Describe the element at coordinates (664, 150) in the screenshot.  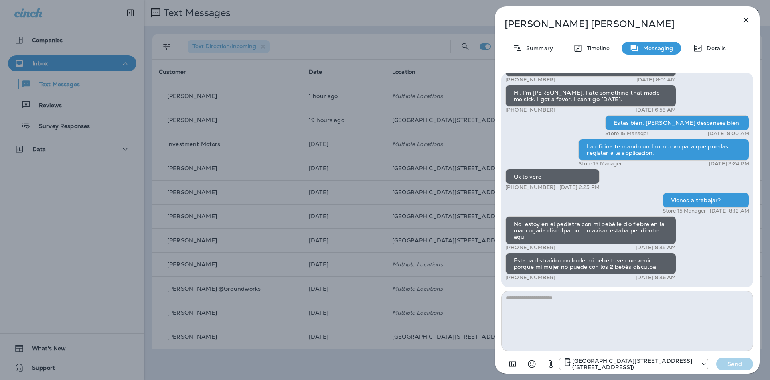
I see `div: La oficina te mando un link nuevo para que puedas registar a la applicacion.` at that location.